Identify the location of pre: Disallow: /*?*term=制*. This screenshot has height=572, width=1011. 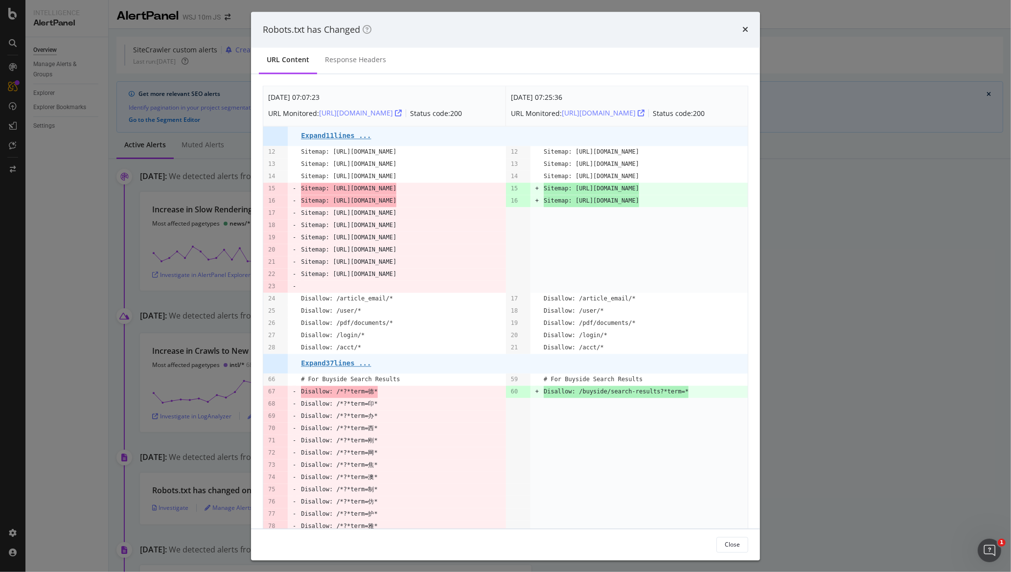
(339, 489).